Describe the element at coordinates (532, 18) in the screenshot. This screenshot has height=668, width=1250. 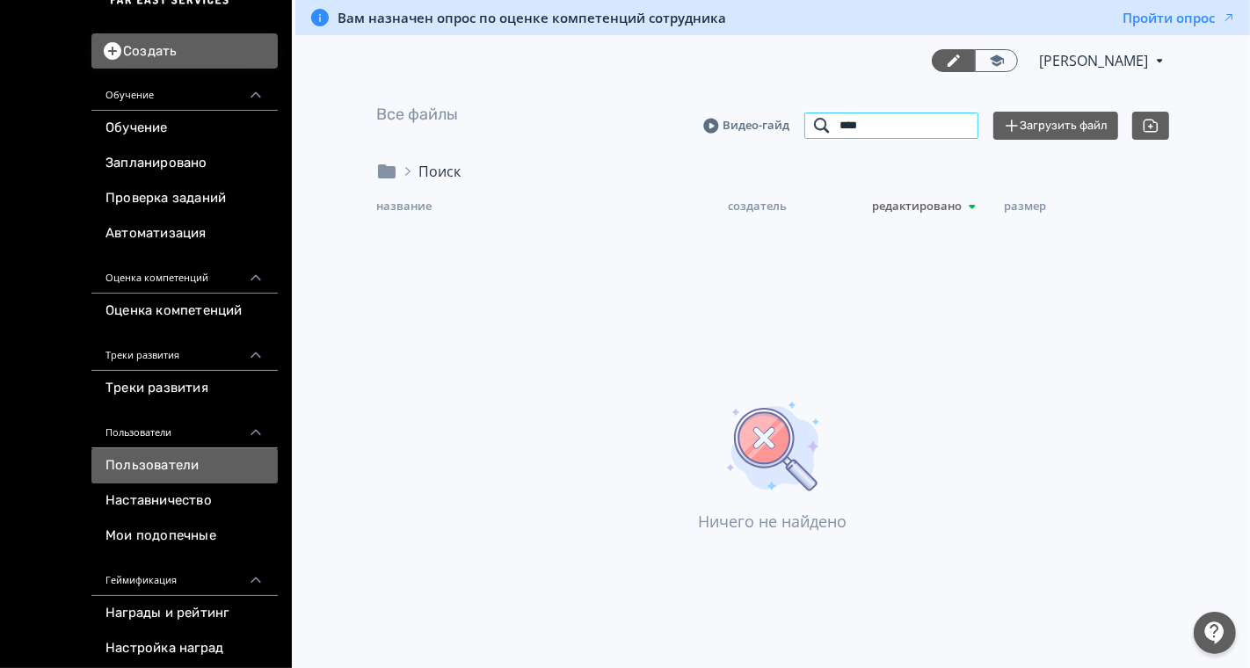
I see `span: Вам назначен опрос по оценке компетенций сотрудника` at that location.